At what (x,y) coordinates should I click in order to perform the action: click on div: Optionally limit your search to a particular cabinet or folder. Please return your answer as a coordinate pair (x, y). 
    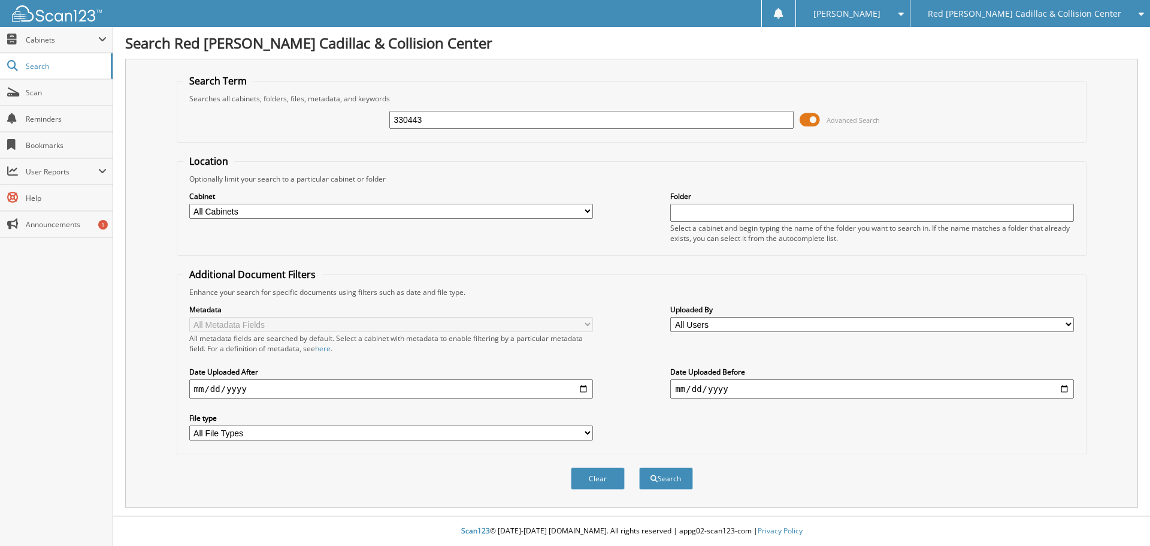
    Looking at the image, I should click on (632, 178).